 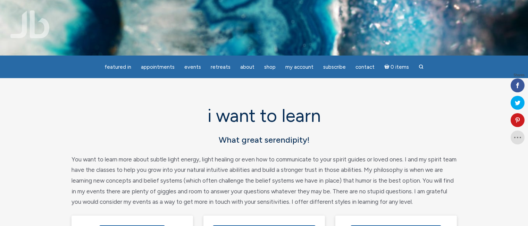 I want to click on span: My Account, so click(x=299, y=67).